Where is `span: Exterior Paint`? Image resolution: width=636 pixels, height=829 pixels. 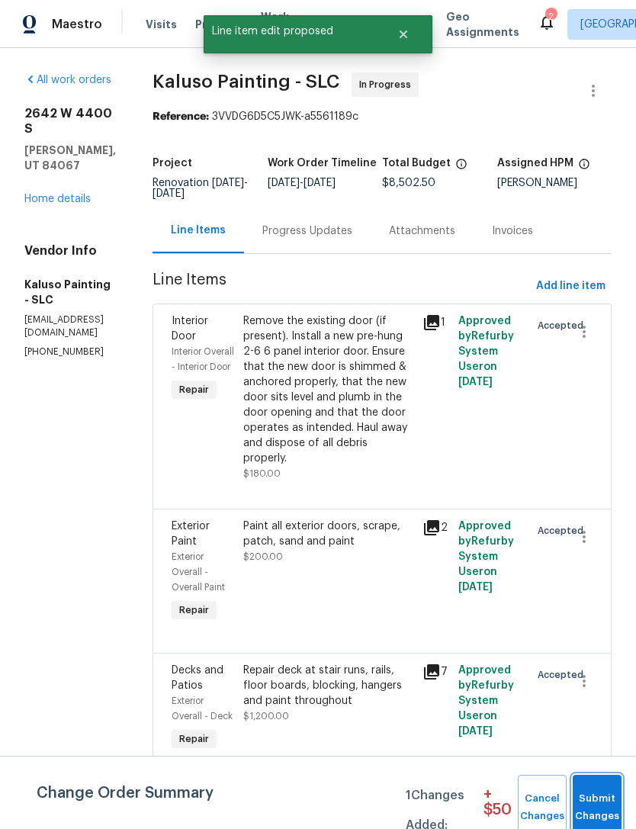 span: Exterior Paint is located at coordinates (191, 534).